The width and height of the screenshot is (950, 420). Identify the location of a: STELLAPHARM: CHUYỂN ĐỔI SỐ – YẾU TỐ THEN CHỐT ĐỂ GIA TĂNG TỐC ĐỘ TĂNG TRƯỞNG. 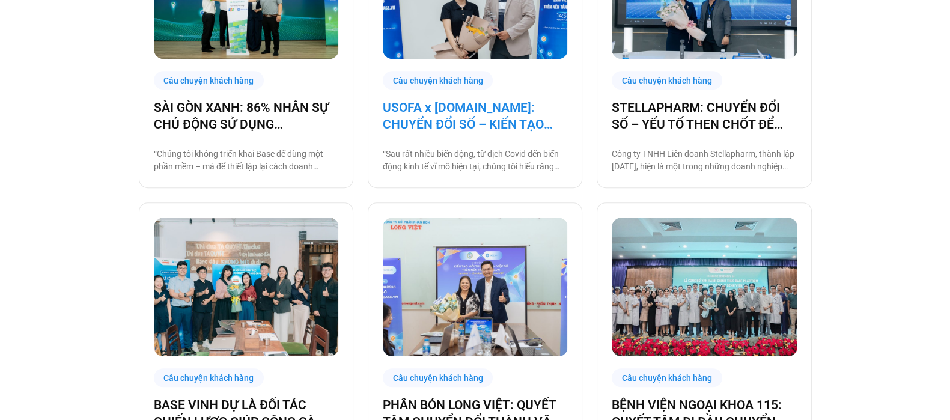
(704, 116).